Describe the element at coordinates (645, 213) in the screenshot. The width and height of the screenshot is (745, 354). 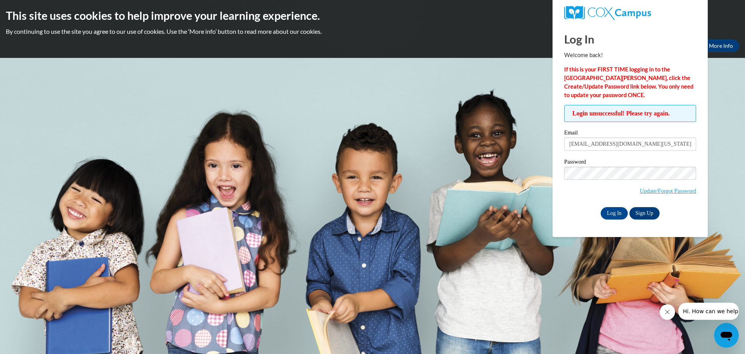
I see `a: Sign Up` at that location.